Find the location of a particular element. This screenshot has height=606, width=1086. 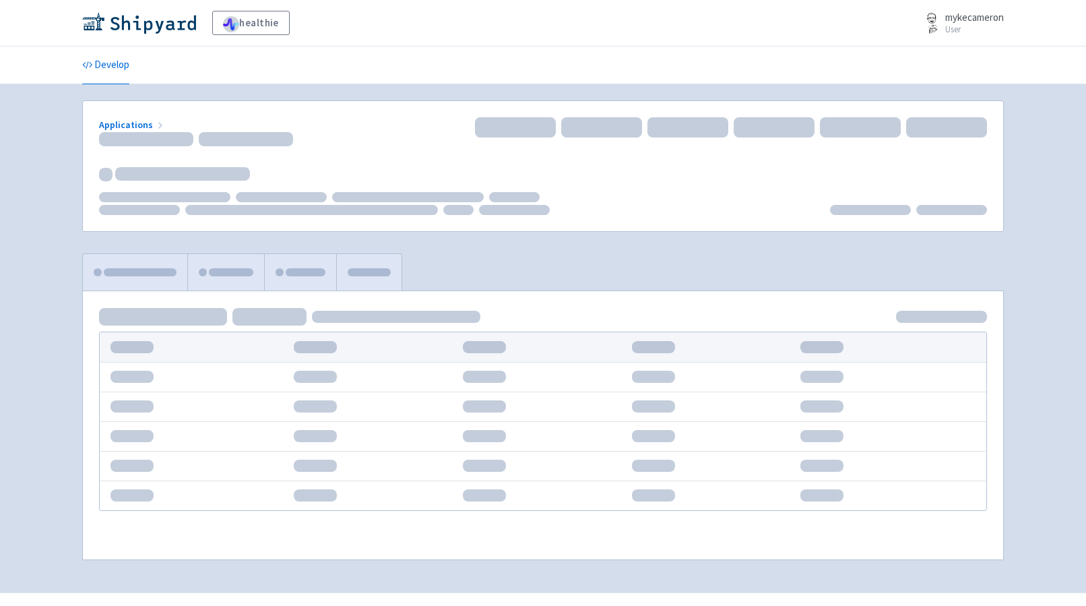

small: User is located at coordinates (975, 29).